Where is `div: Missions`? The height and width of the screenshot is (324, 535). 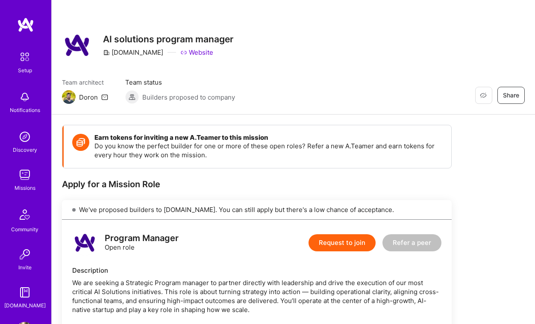
div: Missions is located at coordinates (25, 187).